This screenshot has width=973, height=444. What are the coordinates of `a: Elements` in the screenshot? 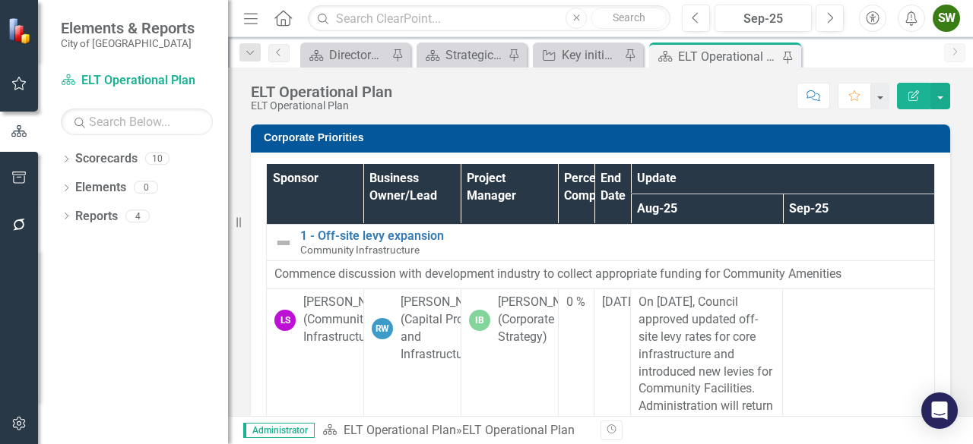 It's located at (100, 188).